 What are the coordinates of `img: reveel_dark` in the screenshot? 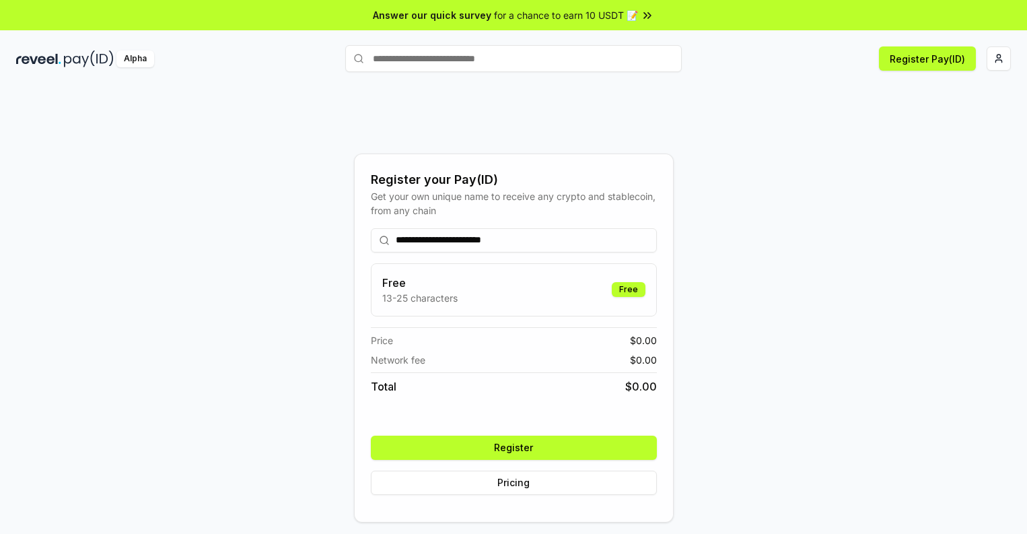 It's located at (38, 59).